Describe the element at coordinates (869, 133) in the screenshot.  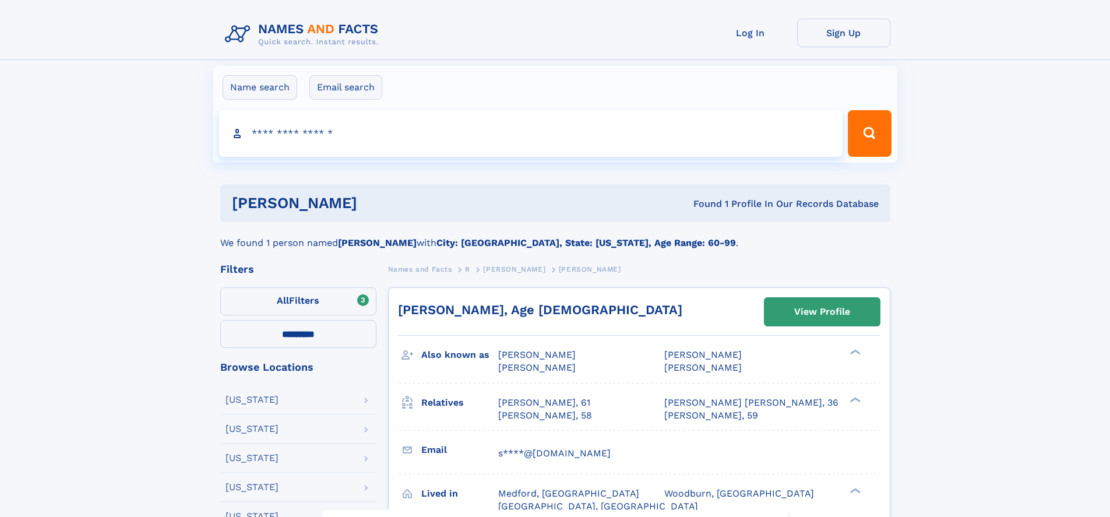
I see `button: Search Button` at that location.